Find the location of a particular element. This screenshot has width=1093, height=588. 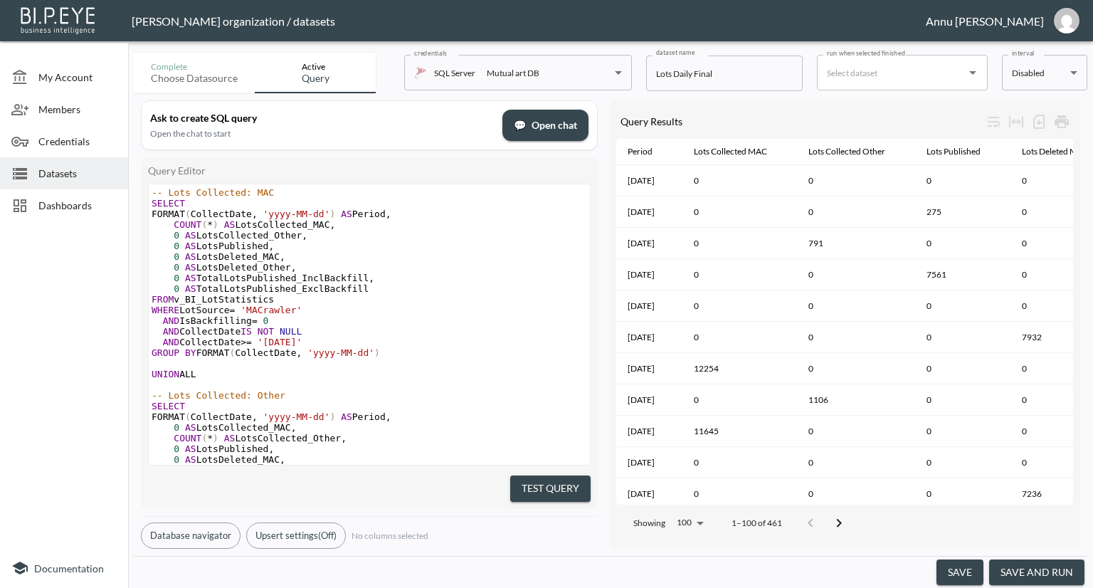

span: NULL is located at coordinates (290, 331).